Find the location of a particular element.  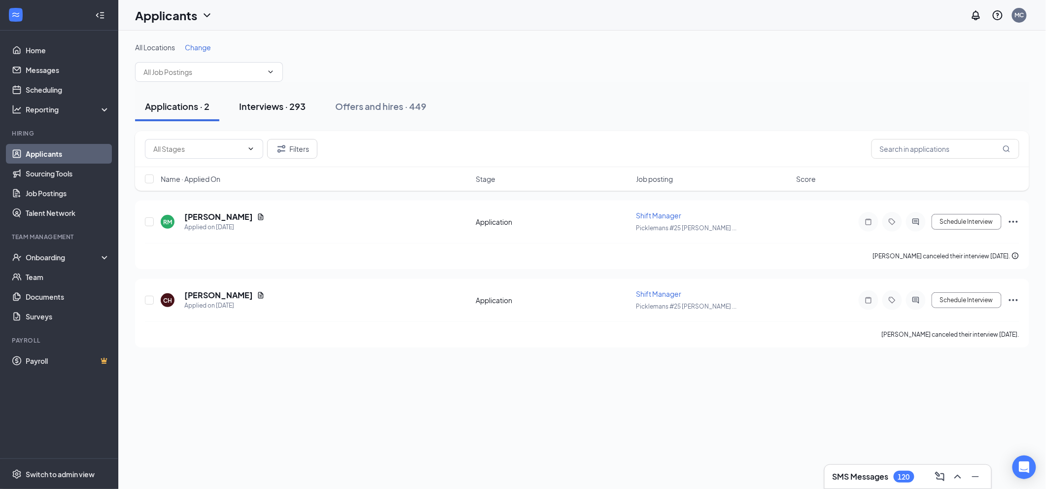

a: Applicants is located at coordinates (68, 154).